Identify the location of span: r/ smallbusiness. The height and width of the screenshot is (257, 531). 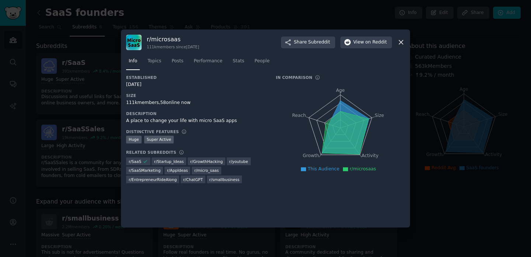
(225, 180).